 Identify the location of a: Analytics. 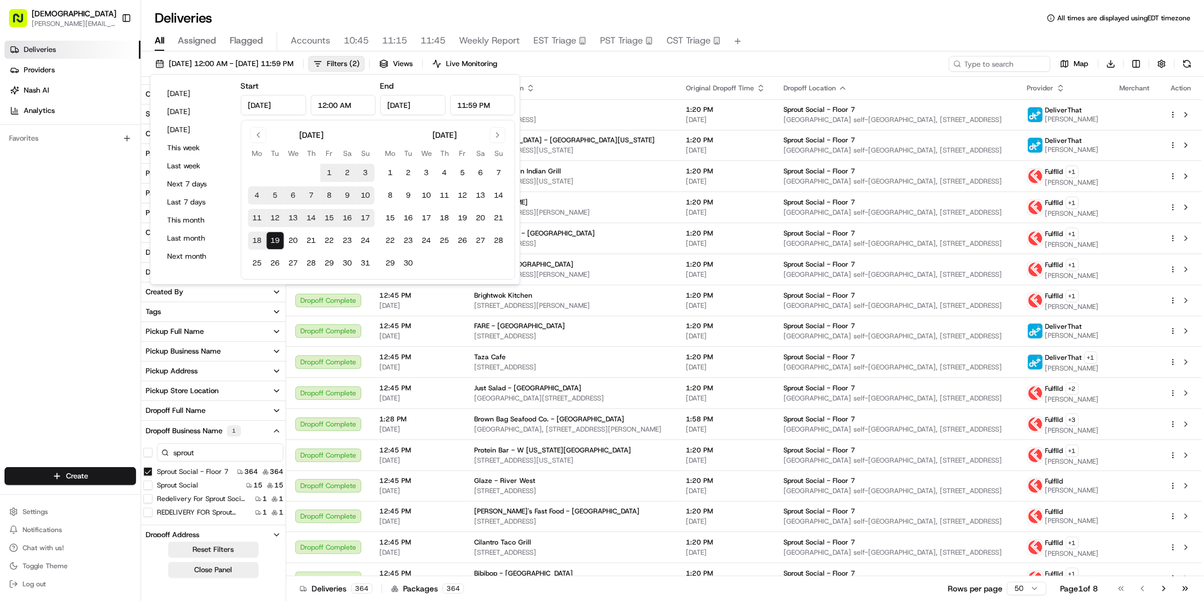
(72, 111).